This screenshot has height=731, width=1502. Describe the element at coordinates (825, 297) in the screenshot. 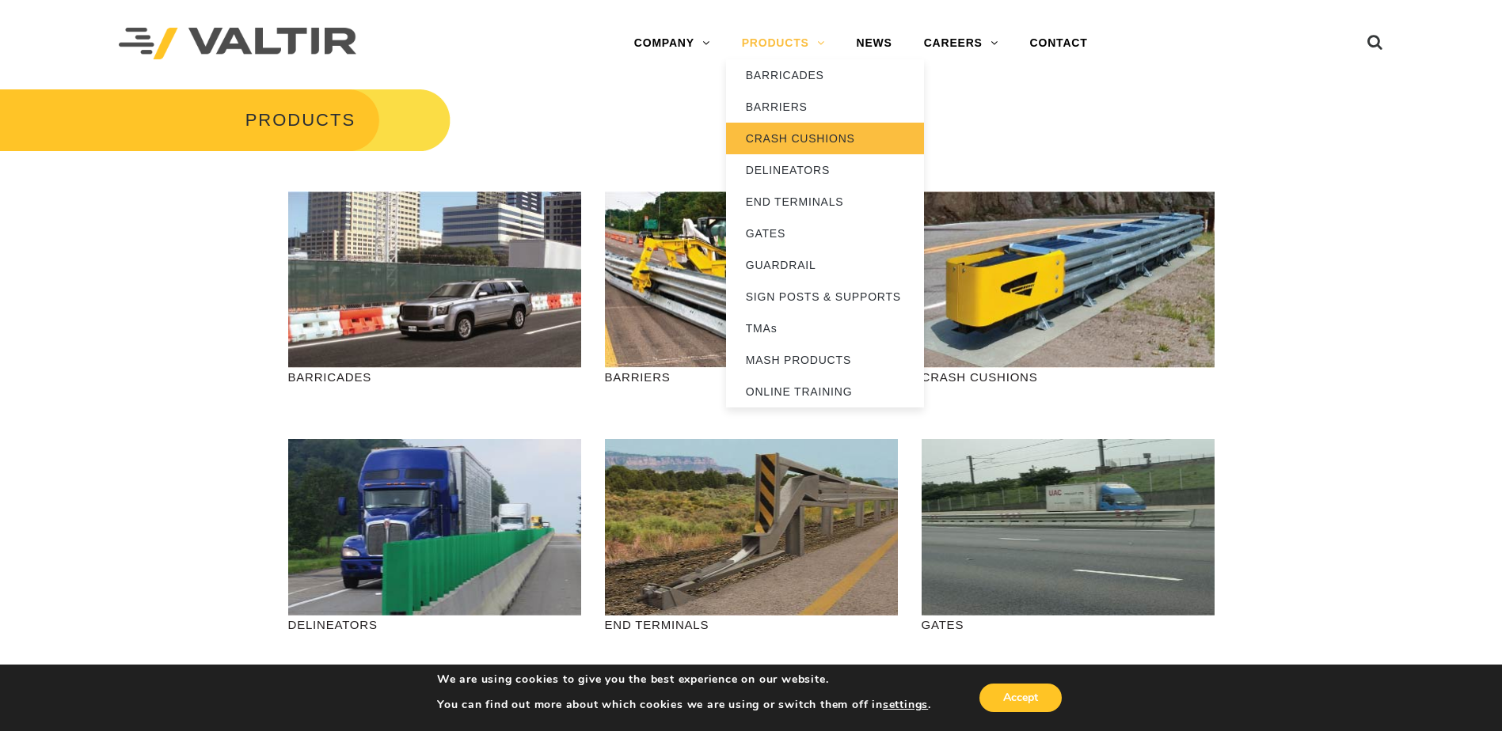

I see `a: SIGN POSTS & SUPPORTS` at that location.